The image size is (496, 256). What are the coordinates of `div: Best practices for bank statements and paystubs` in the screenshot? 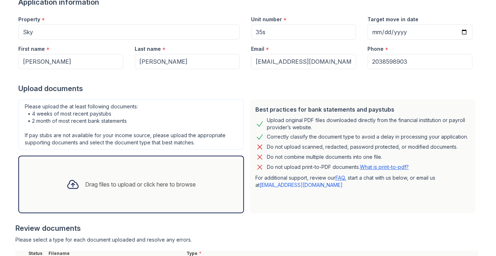 It's located at (363, 109).